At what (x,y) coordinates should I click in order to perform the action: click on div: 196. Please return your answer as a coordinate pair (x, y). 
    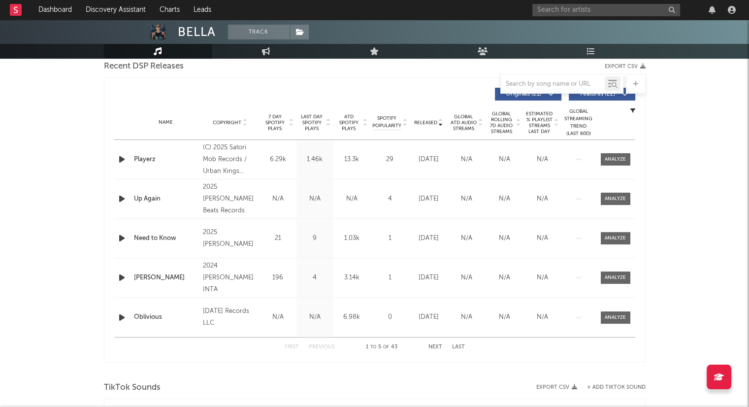
    Looking at the image, I should click on (278, 278).